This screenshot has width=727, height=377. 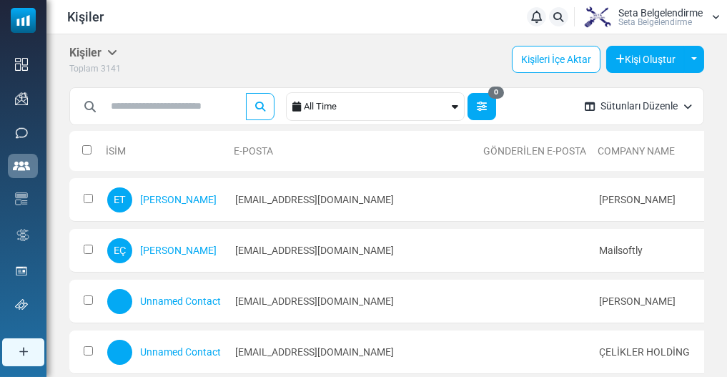 What do you see at coordinates (111, 69) in the screenshot?
I see `span: 3141` at bounding box center [111, 69].